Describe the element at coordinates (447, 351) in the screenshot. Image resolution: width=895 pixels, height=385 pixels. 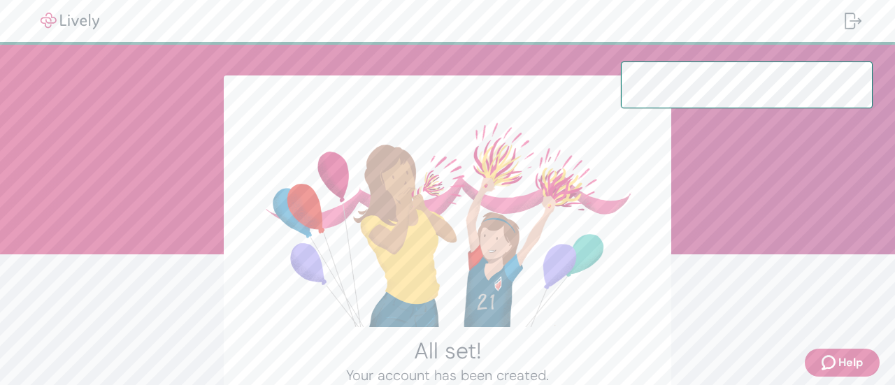
I see `h2: All set!` at that location.